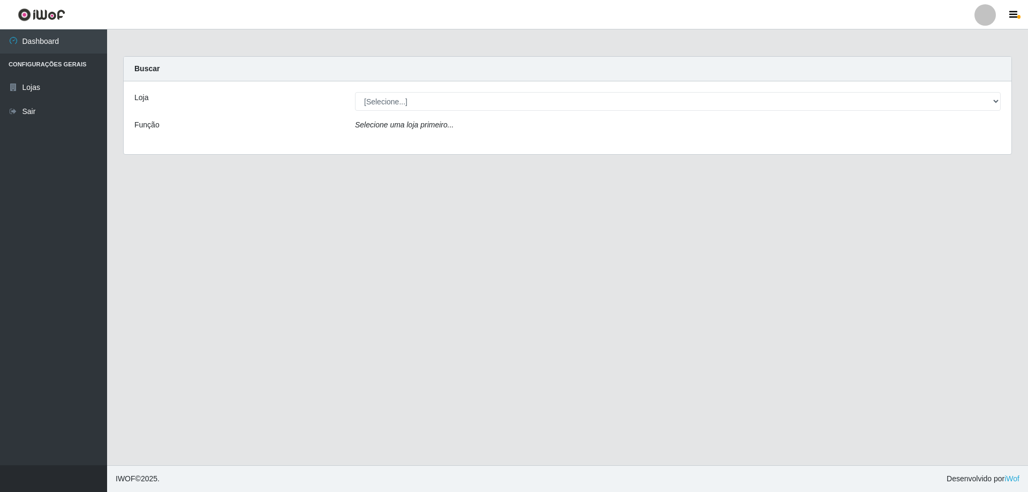  I want to click on label: Função, so click(147, 125).